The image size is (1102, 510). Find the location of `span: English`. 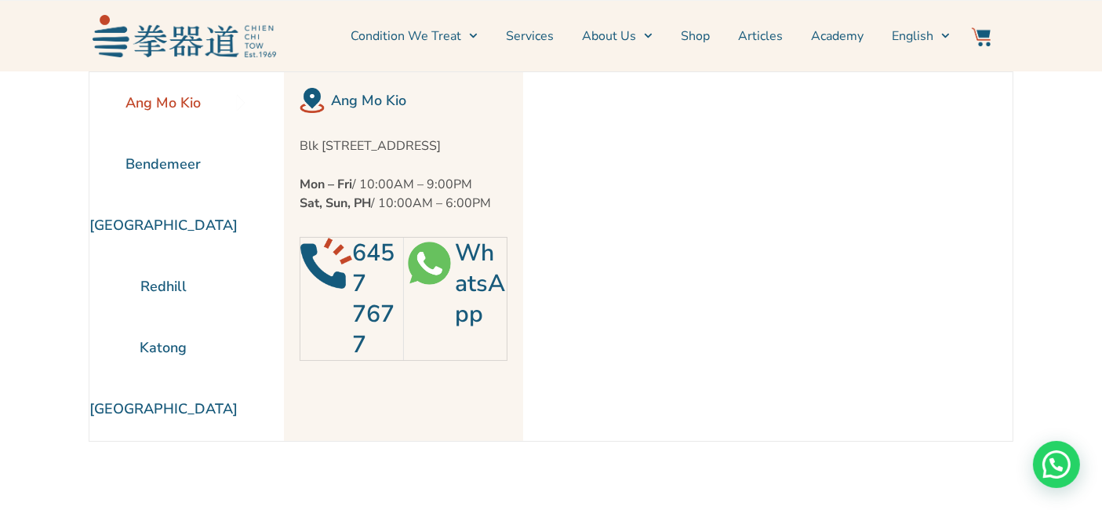

span: English is located at coordinates (912, 36).